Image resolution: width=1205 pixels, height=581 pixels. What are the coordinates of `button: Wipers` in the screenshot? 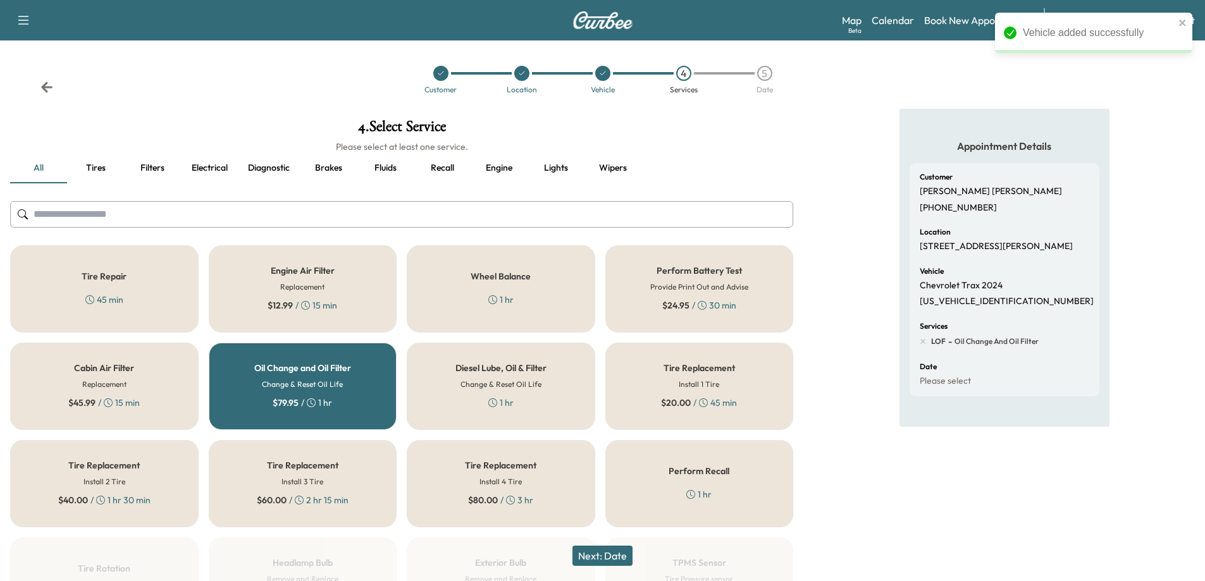 It's located at (613, 168).